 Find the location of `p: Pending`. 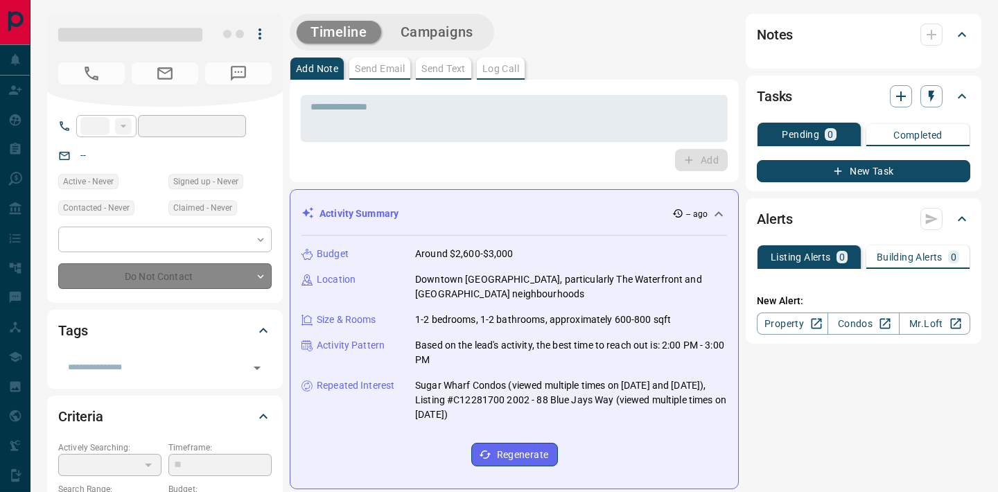

p: Pending is located at coordinates (801, 134).